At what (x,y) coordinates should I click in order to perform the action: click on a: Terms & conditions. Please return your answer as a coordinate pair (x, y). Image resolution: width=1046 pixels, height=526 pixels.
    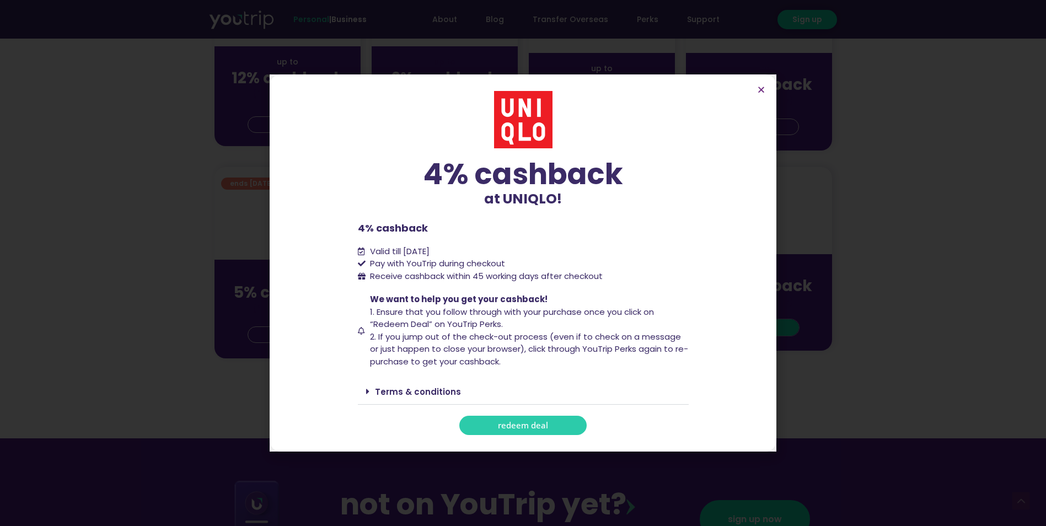
    Looking at the image, I should click on (418, 391).